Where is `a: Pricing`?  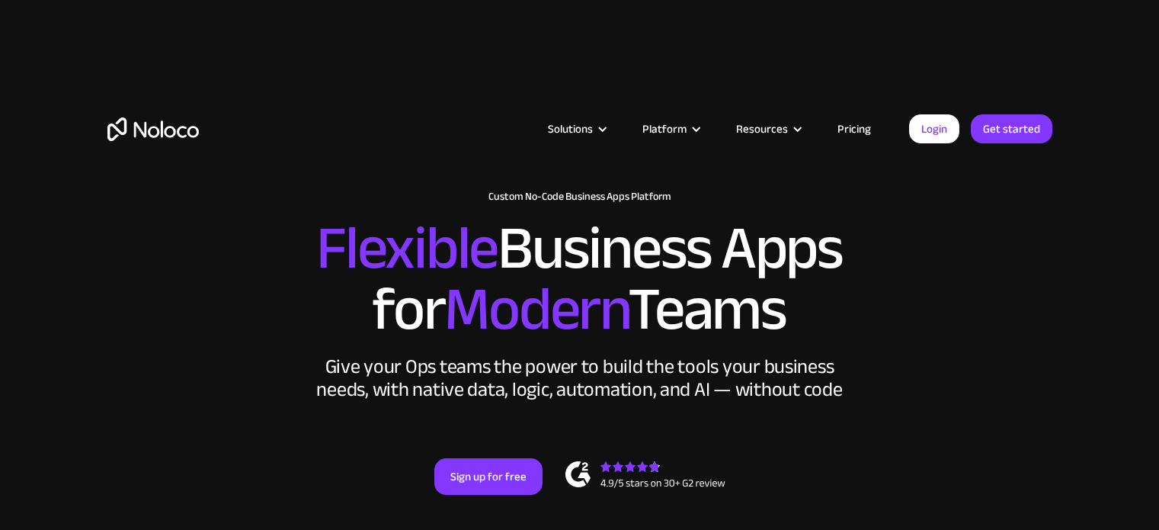
a: Pricing is located at coordinates (854, 129).